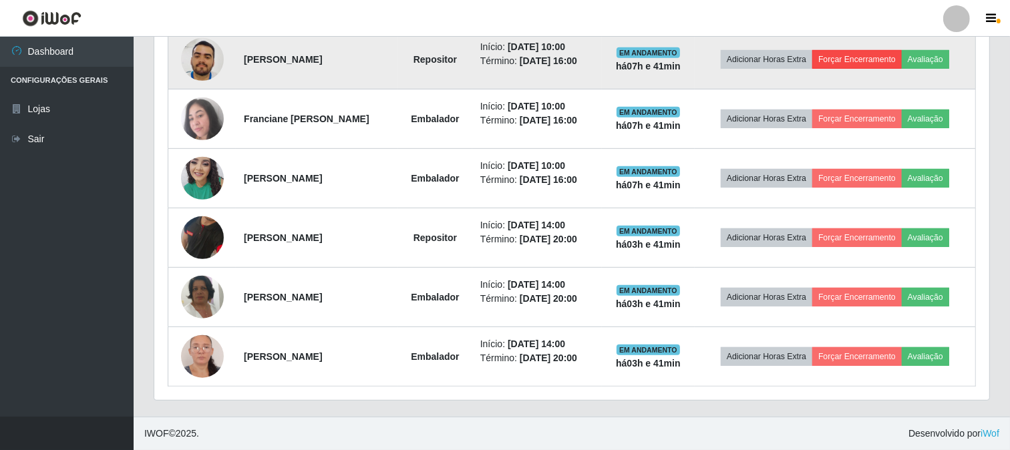  Describe the element at coordinates (202, 357) in the screenshot. I see `img: 1715090170415.jpeg` at that location.